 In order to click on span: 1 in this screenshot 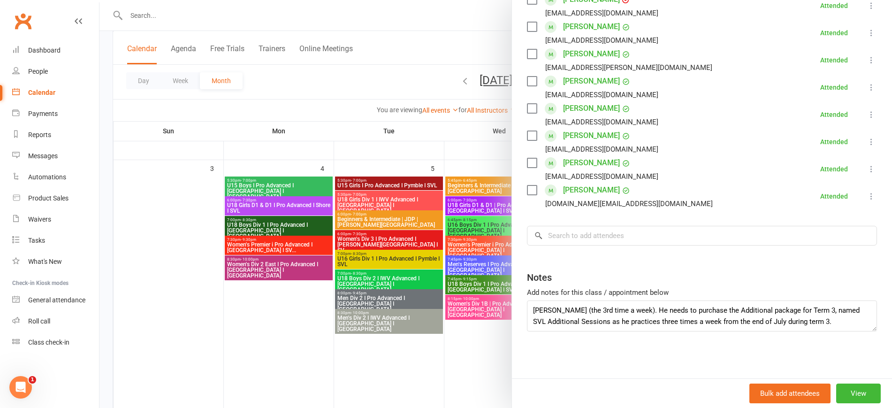, I will do `click(32, 380)`.